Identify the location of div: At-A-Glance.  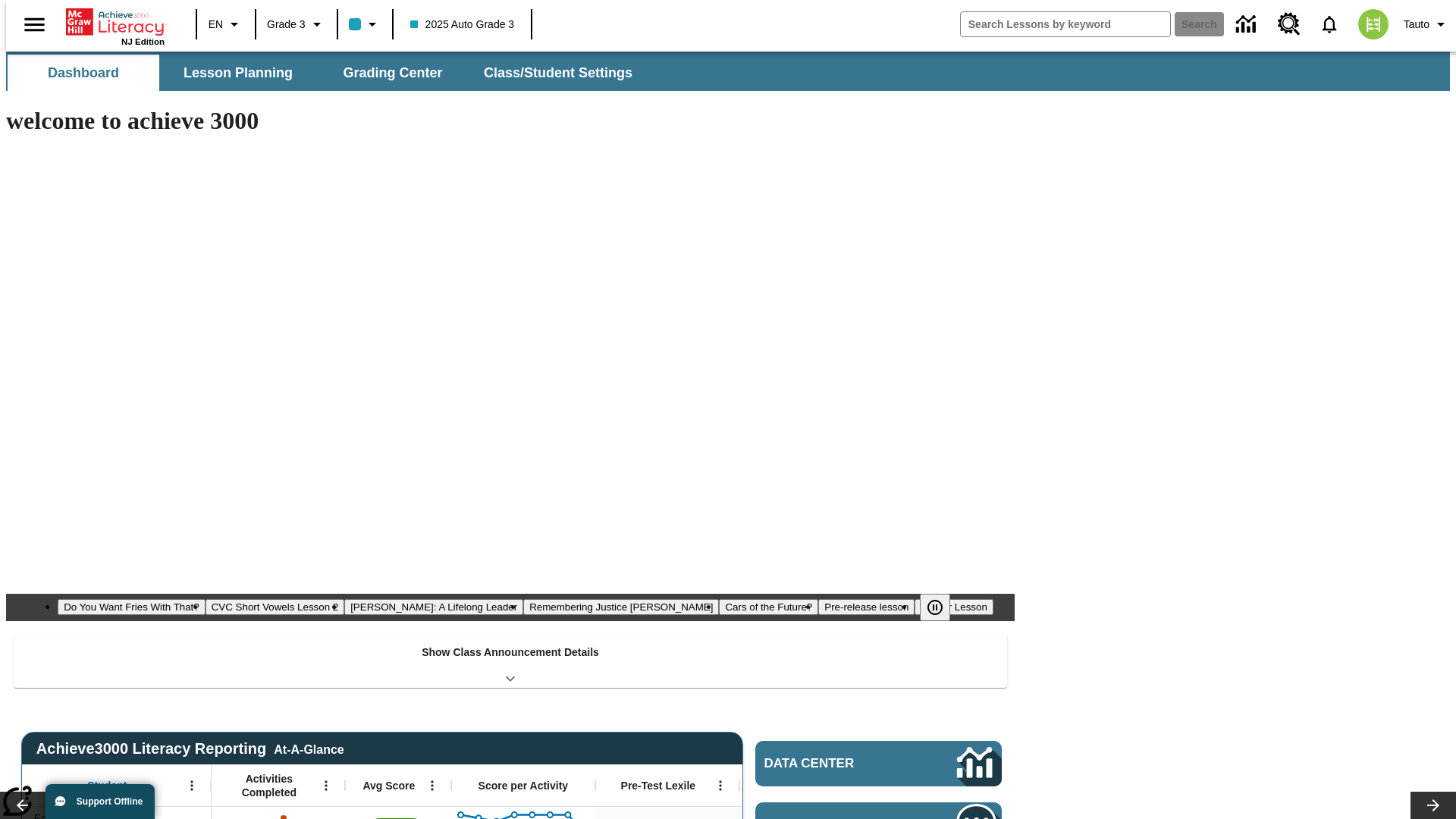
(309, 748).